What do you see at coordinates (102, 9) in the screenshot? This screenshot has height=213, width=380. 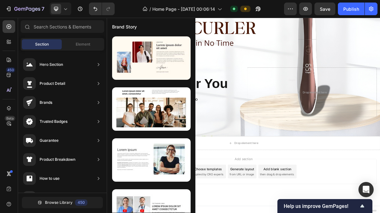 I see `div: Undo/Redo` at bounding box center [102, 9].